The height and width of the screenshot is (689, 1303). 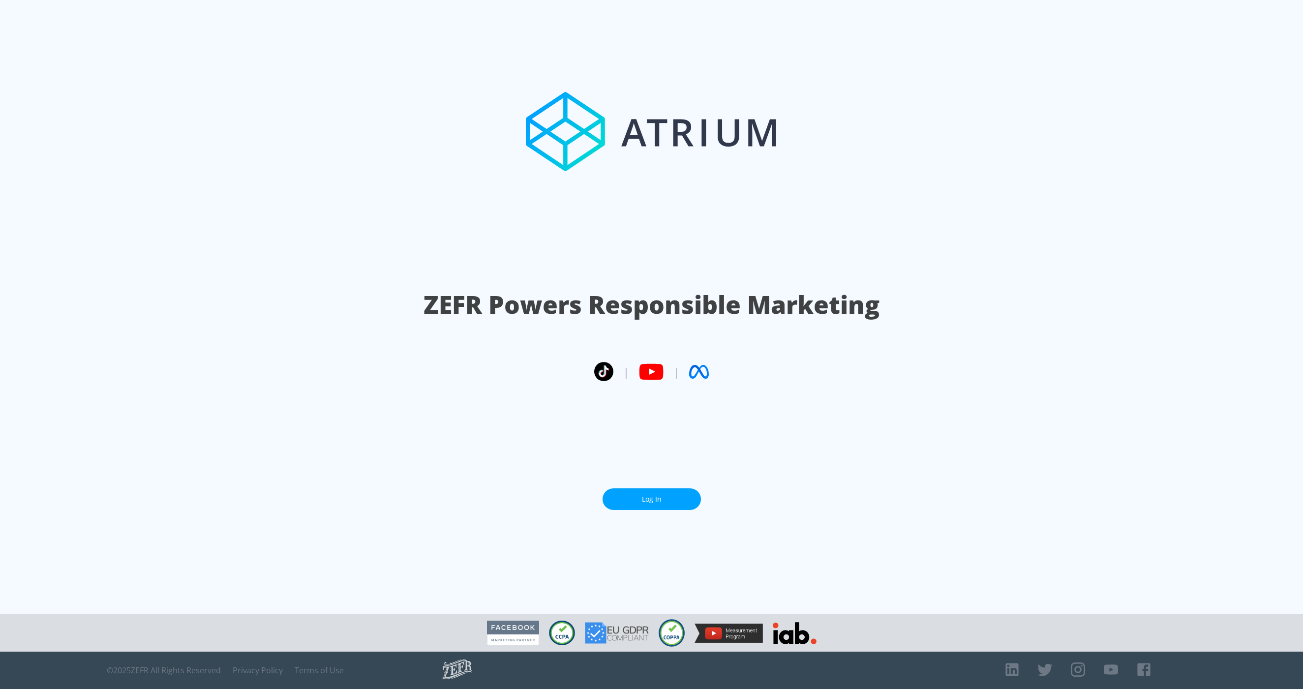 What do you see at coordinates (562, 633) in the screenshot?
I see `img: CCPA Compliant` at bounding box center [562, 633].